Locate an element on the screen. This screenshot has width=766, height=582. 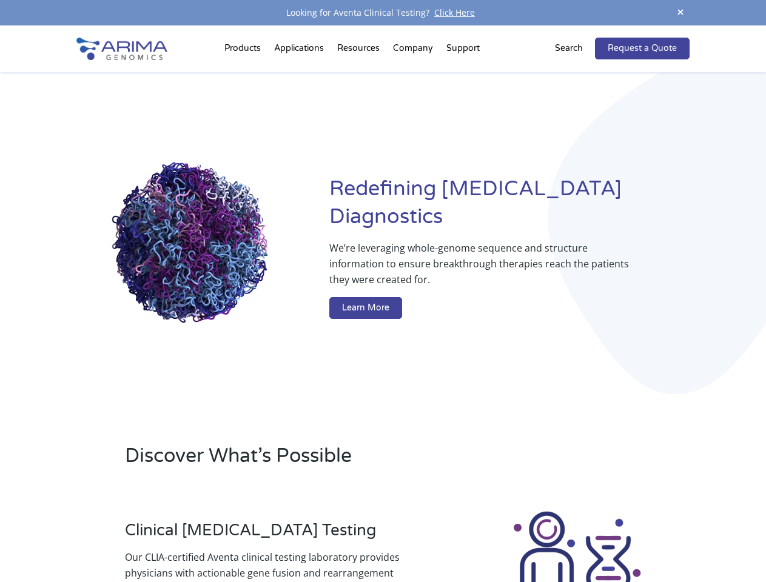
a: Learn More is located at coordinates (366, 308).